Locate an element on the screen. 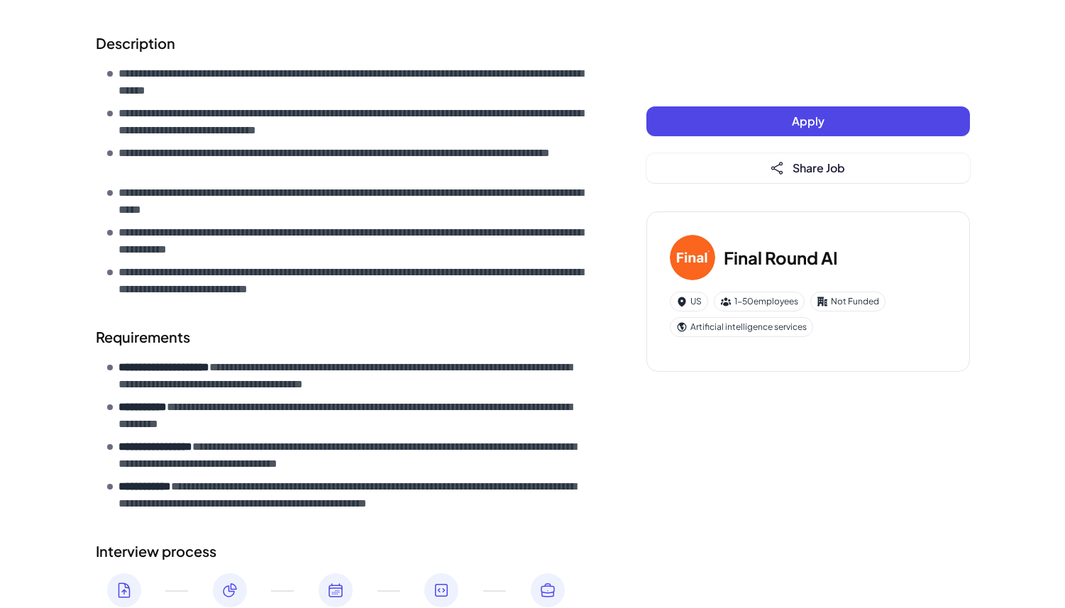 The image size is (1065, 608). h3: Final Round AI is located at coordinates (781, 258).